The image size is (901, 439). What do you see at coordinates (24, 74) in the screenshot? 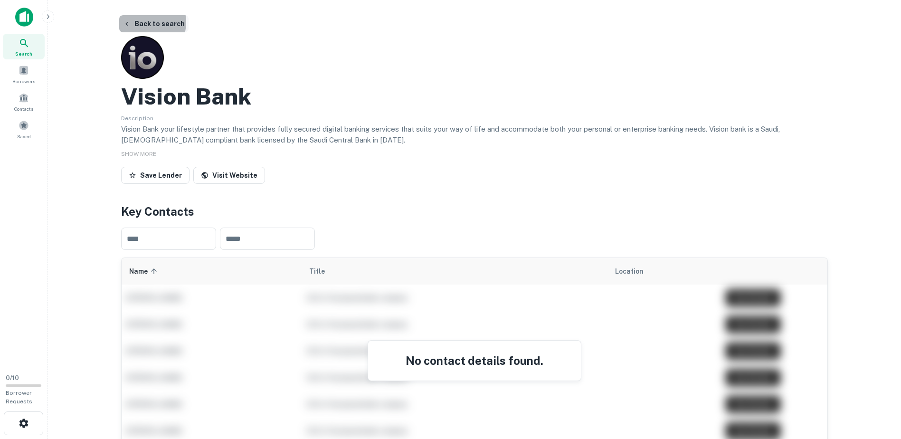
I see `a: Borrowers` at bounding box center [24, 74].